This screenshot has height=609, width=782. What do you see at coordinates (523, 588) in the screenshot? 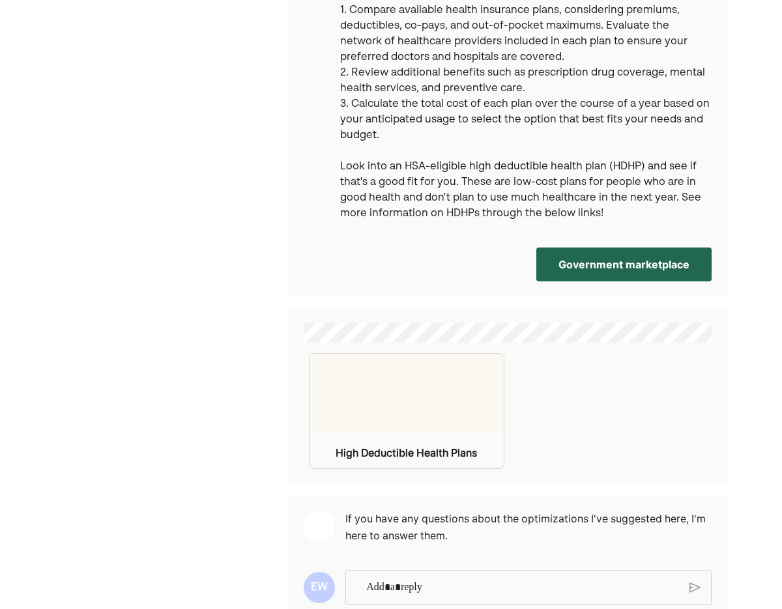
I see `div: Rich Text Editor. Editing area: main` at bounding box center [523, 588].